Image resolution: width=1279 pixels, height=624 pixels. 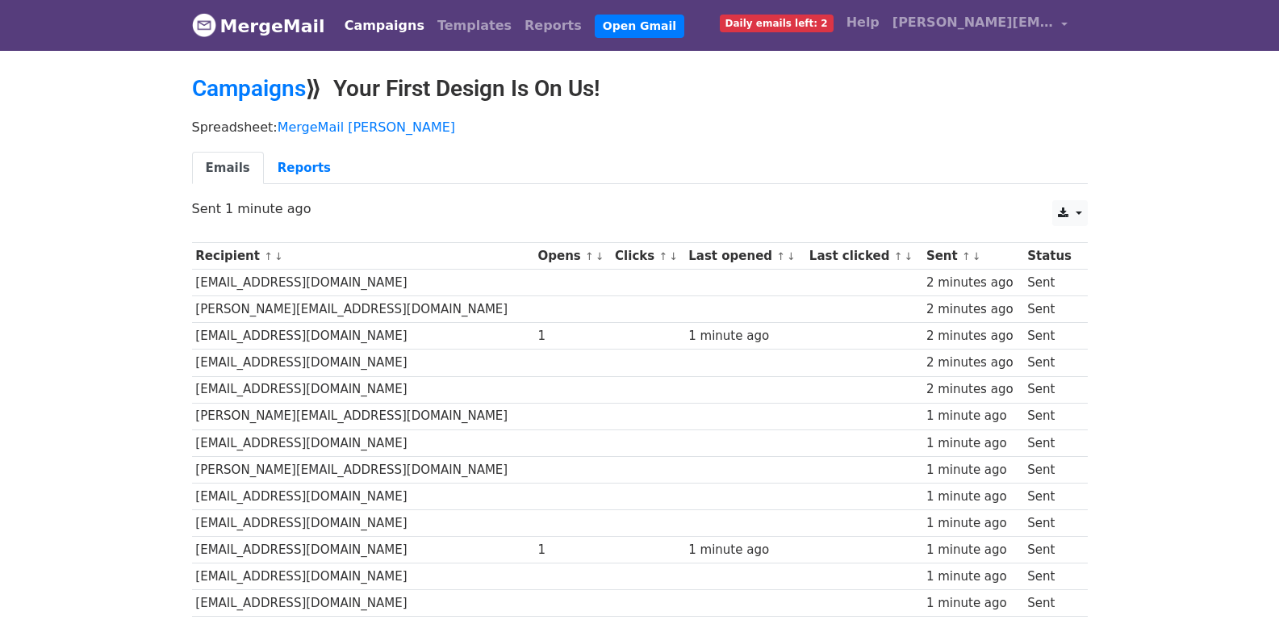 What do you see at coordinates (640, 127) in the screenshot?
I see `p: Spreadsheet:` at bounding box center [640, 127].